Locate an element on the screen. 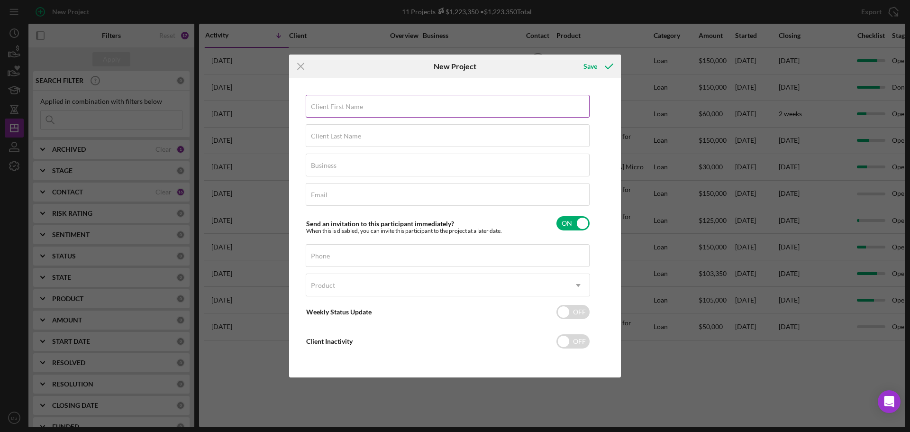 The width and height of the screenshot is (910, 432). label: Client Last Name is located at coordinates (336, 136).